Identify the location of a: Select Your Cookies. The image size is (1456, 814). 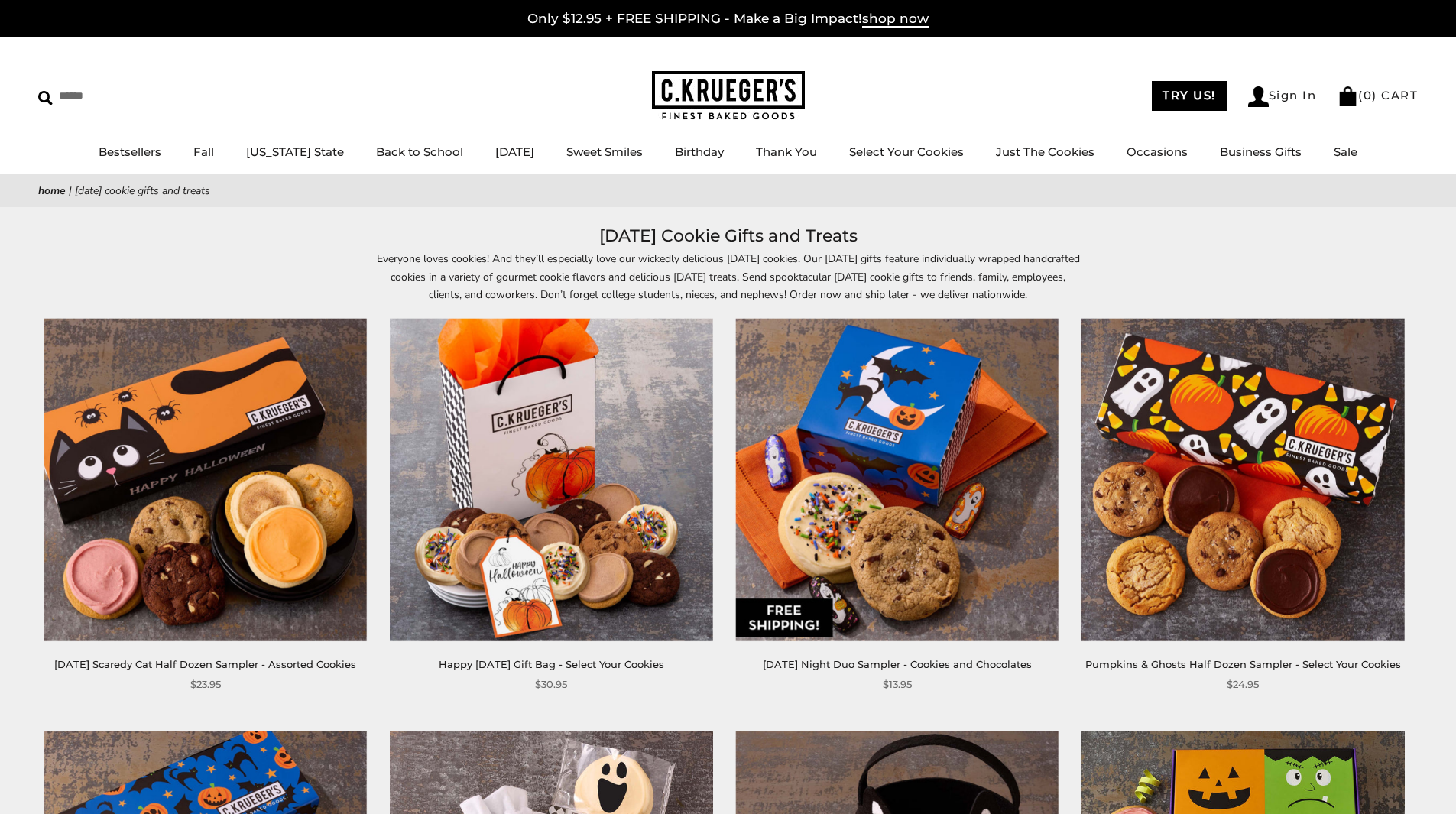
(906, 152).